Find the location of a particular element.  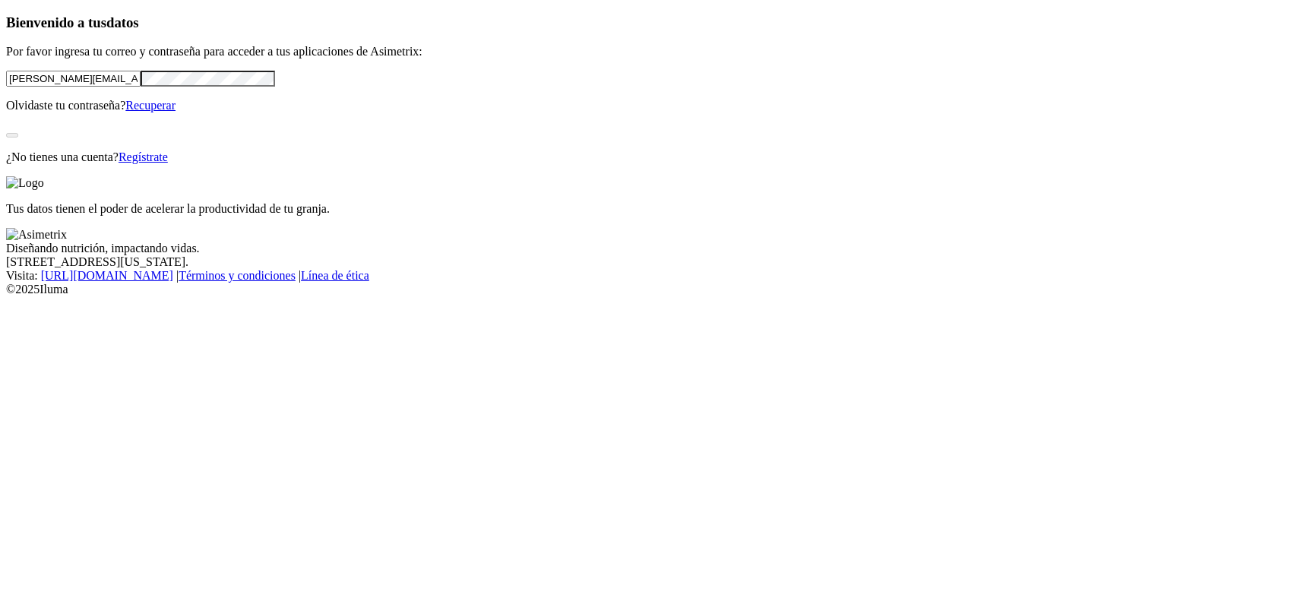

a: Recuperar is located at coordinates (150, 105).